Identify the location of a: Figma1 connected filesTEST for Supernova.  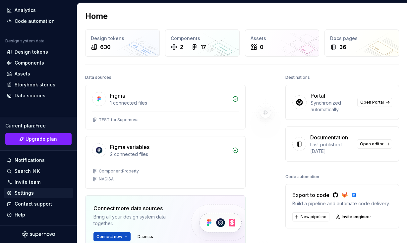
(165, 107).